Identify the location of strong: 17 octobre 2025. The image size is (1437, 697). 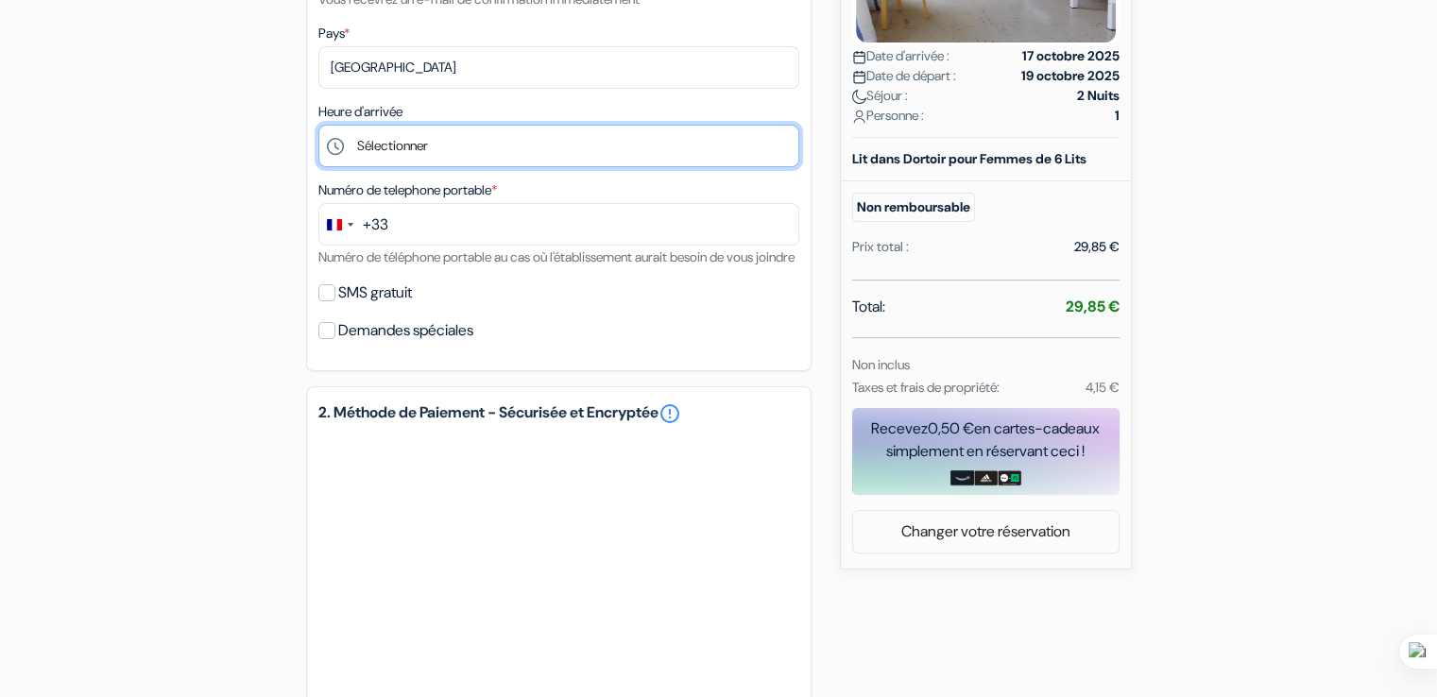
(1070, 56).